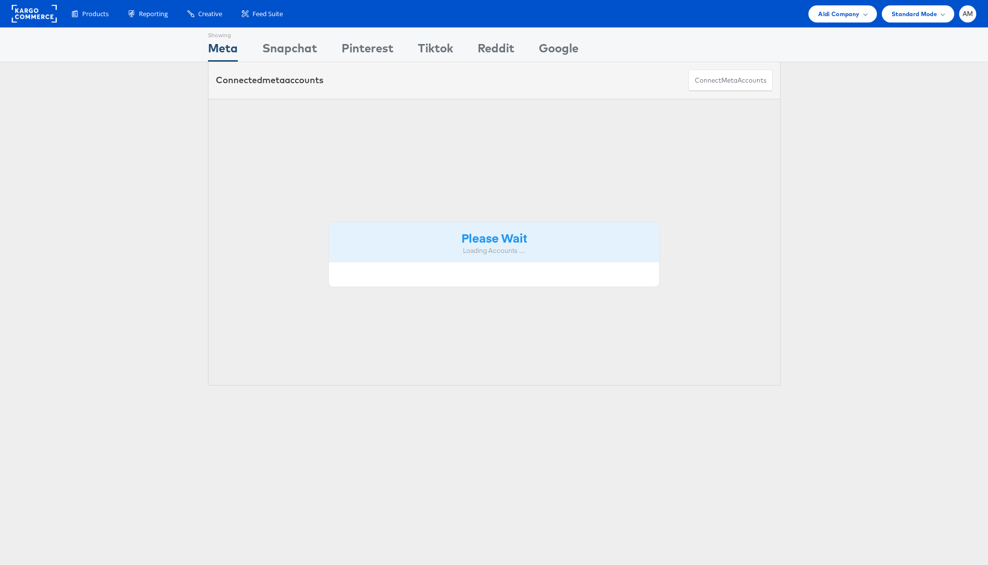  What do you see at coordinates (838, 14) in the screenshot?
I see `span: Aldi Company` at bounding box center [838, 14].